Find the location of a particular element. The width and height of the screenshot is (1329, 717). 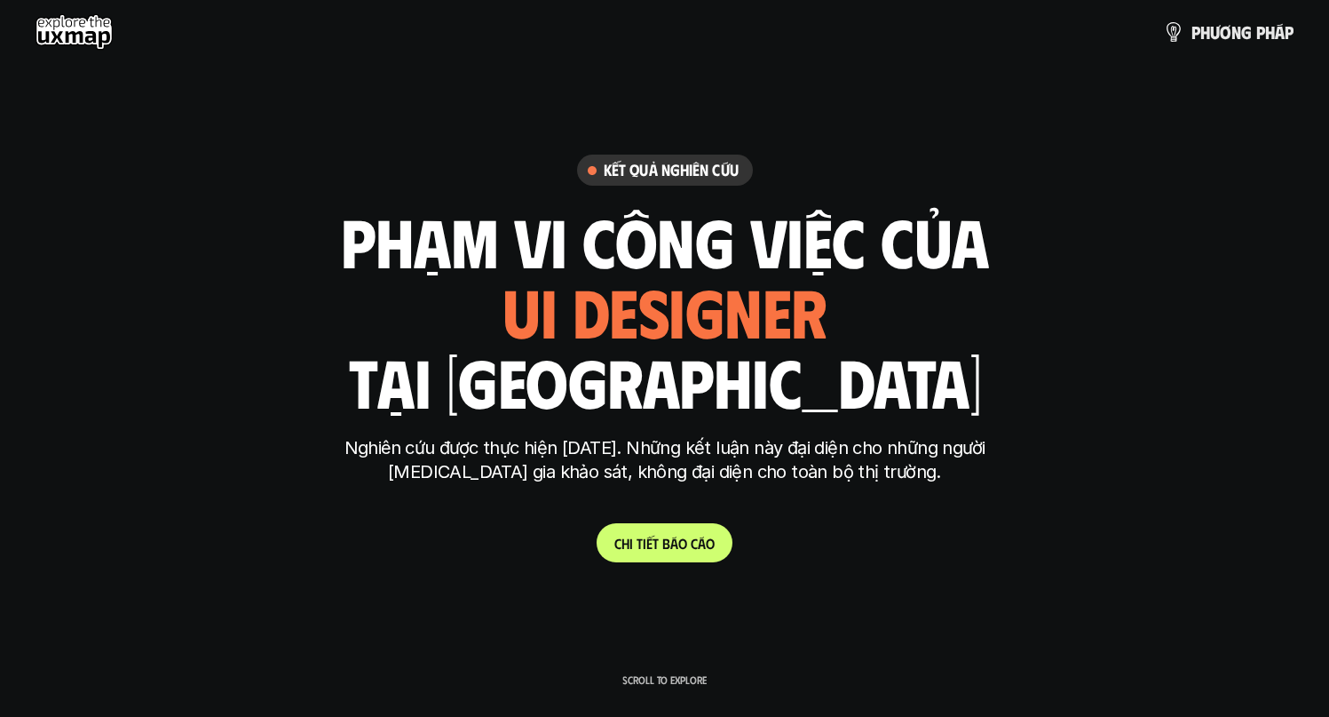

span: n is located at coordinates (1236, 32).